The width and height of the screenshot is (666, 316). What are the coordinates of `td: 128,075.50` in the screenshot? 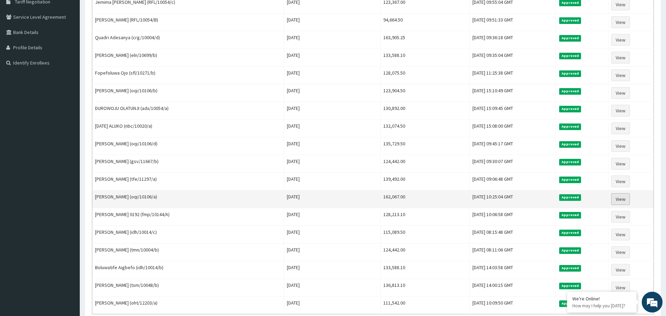 It's located at (425, 75).